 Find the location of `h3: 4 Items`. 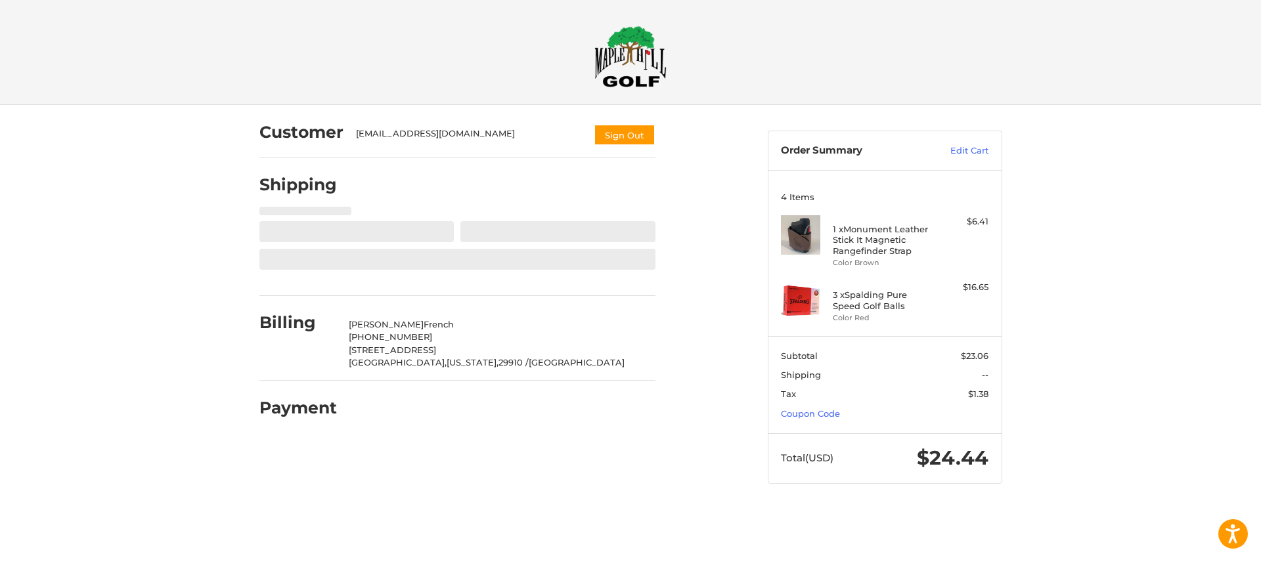

h3: 4 Items is located at coordinates (885, 197).